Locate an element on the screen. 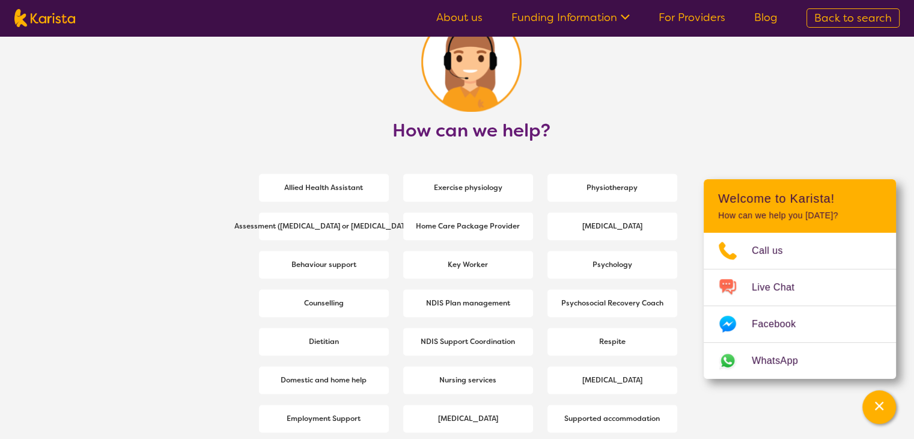 The height and width of the screenshot is (439, 914). span: Facebook is located at coordinates (781, 324).